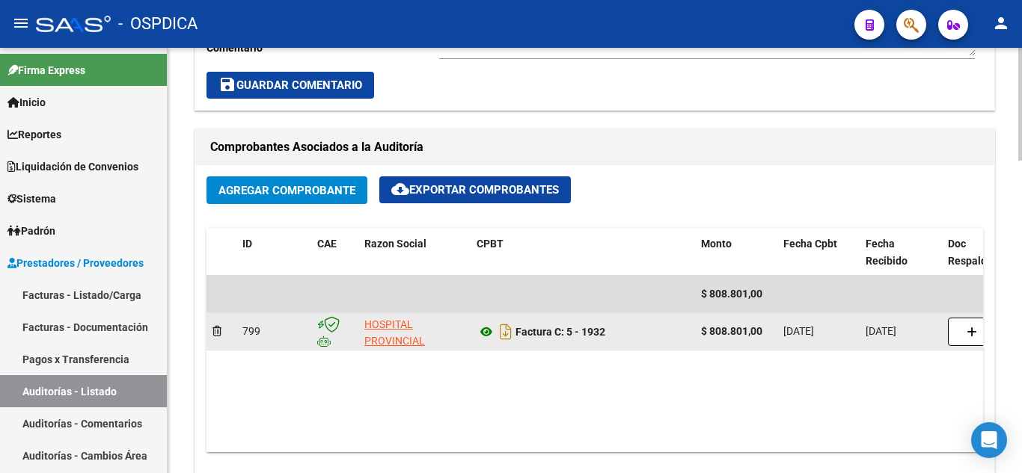  What do you see at coordinates (322, 48) in the screenshot?
I see `p: Comentario` at bounding box center [322, 48].